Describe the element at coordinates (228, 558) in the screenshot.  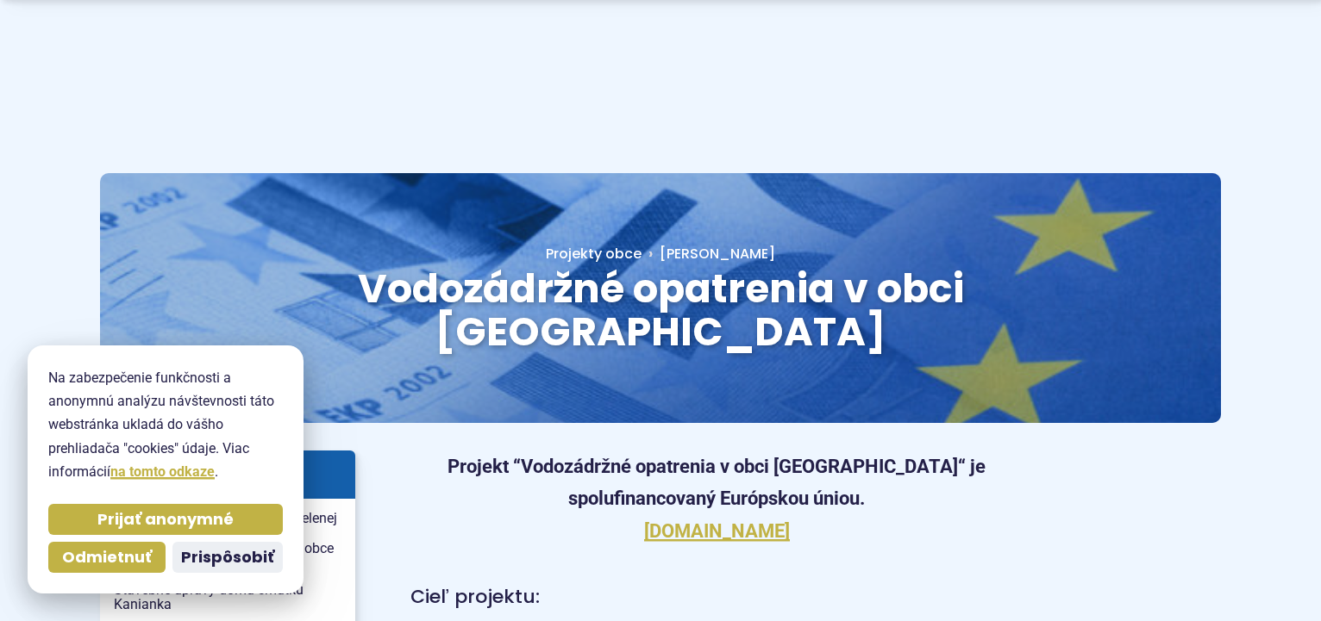
I see `span: Prispôsobiť` at that location.